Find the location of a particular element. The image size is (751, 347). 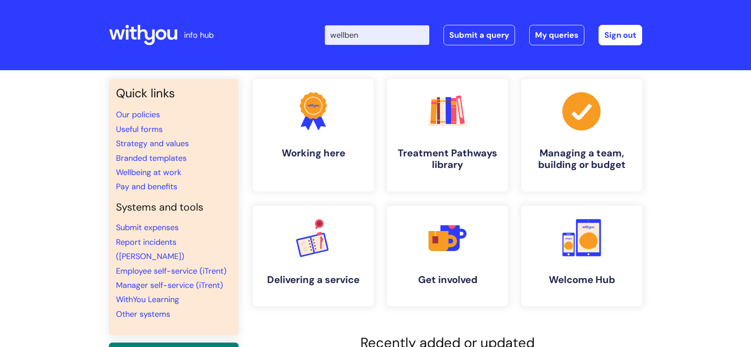

a: Sign out is located at coordinates (621, 35).